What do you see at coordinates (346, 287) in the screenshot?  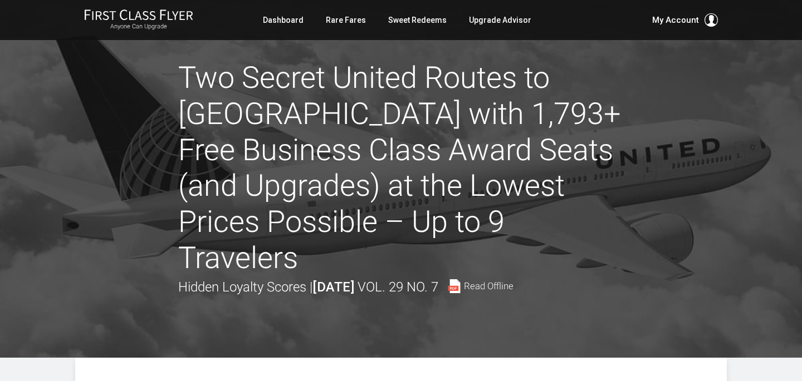 I see `div: Hidden Loyalty Scores |` at bounding box center [346, 287].